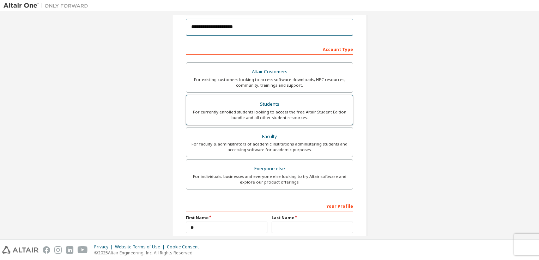  What do you see at coordinates (149, 253) in the screenshot?
I see `p: © 2025 Altair Engineering, Inc. All Rights Reserved.` at bounding box center [149, 253].